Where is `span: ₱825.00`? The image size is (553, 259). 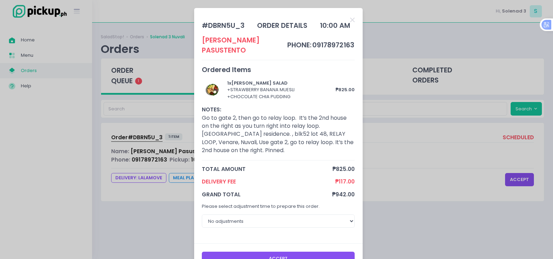 span: ₱825.00 is located at coordinates (344, 169).